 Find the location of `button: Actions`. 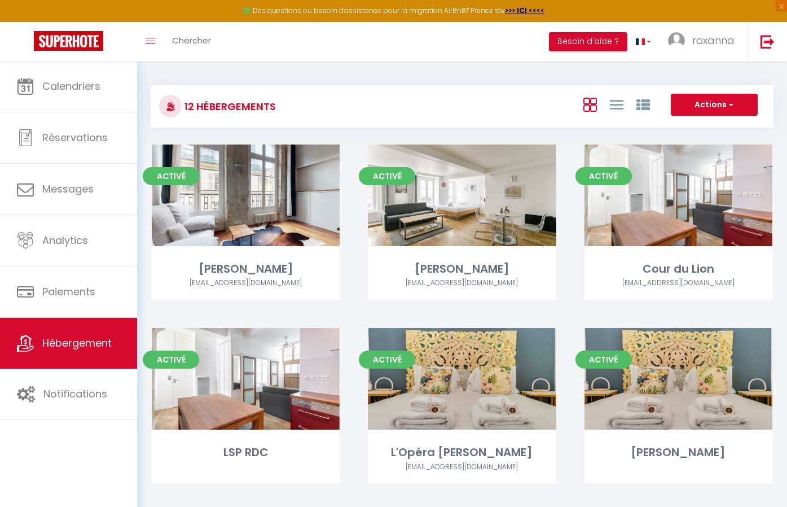

button: Actions is located at coordinates (715, 105).